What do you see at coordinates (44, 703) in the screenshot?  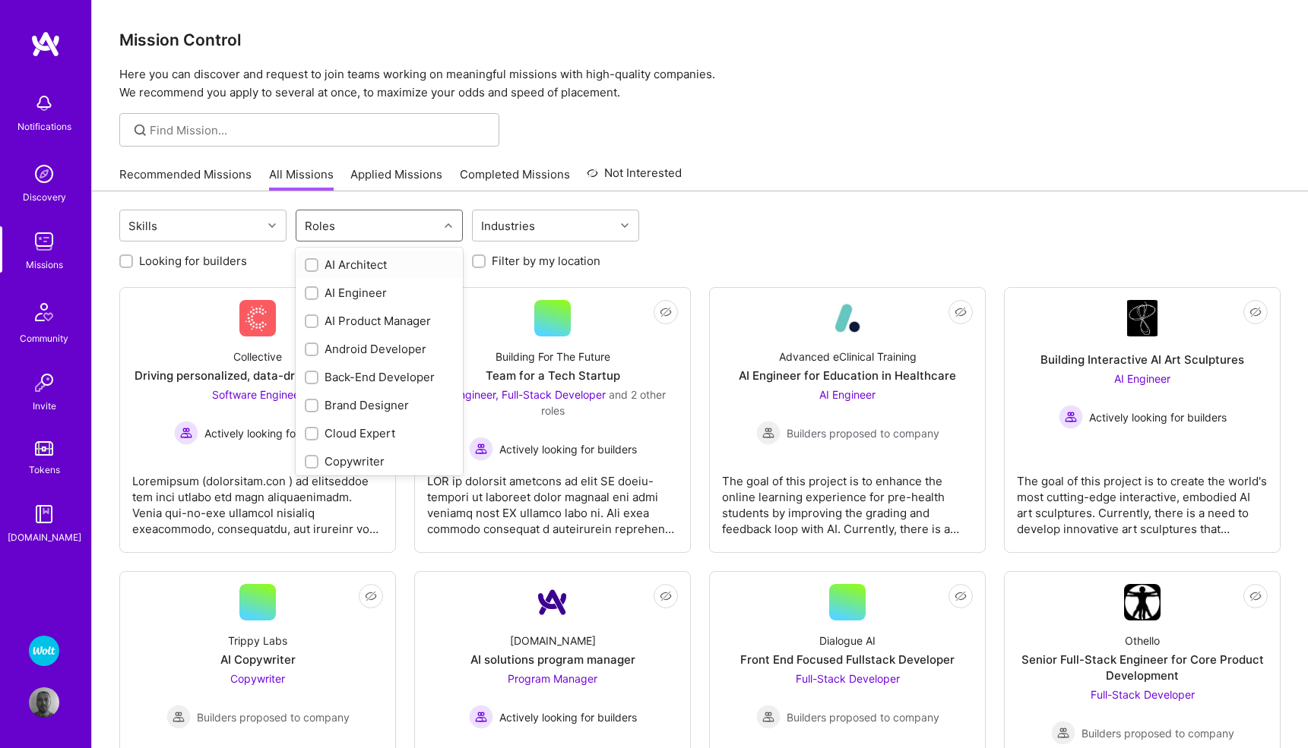 I see `a: User Avatar` at bounding box center [44, 703].